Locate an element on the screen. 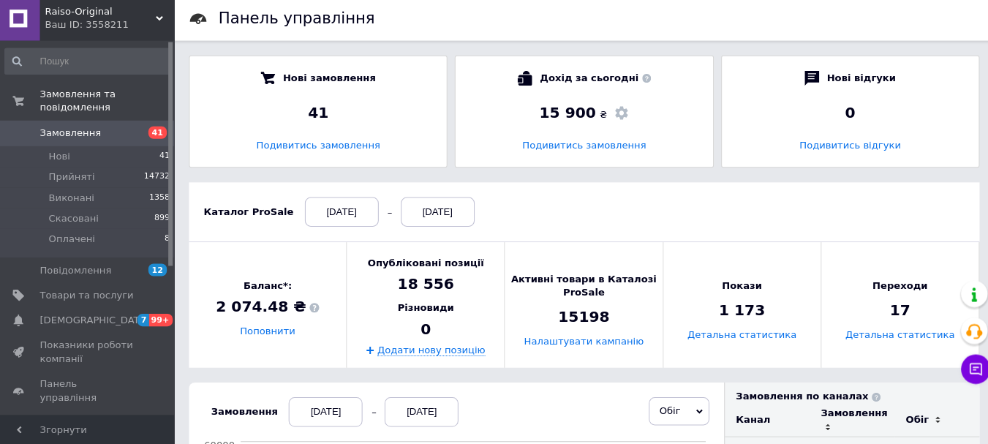  span: Оплачені is located at coordinates (74, 241).